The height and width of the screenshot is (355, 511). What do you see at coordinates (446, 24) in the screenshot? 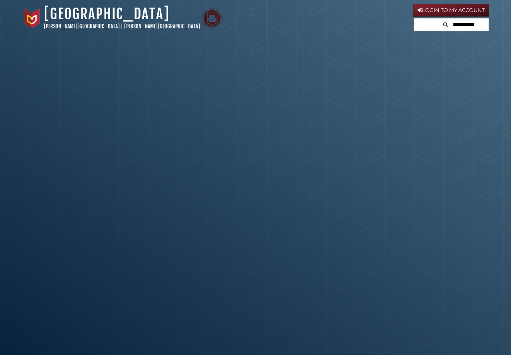
I see `i: Search` at bounding box center [446, 24].